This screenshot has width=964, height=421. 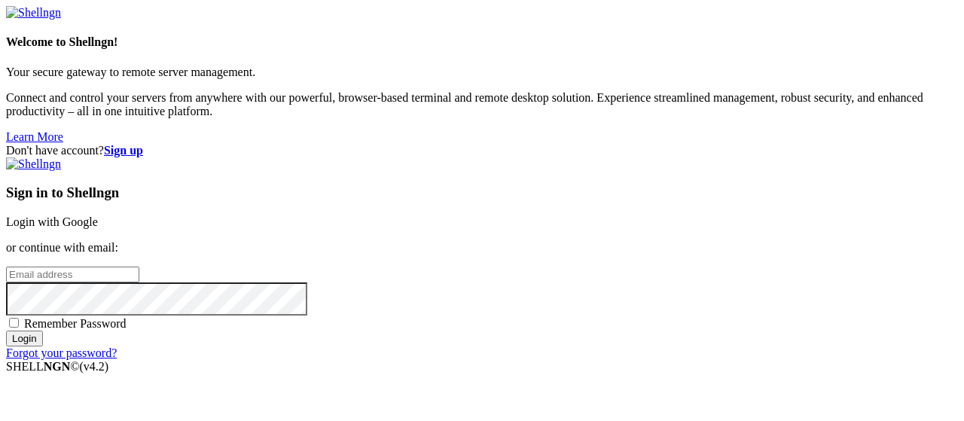 I want to click on a: Sign up, so click(x=124, y=150).